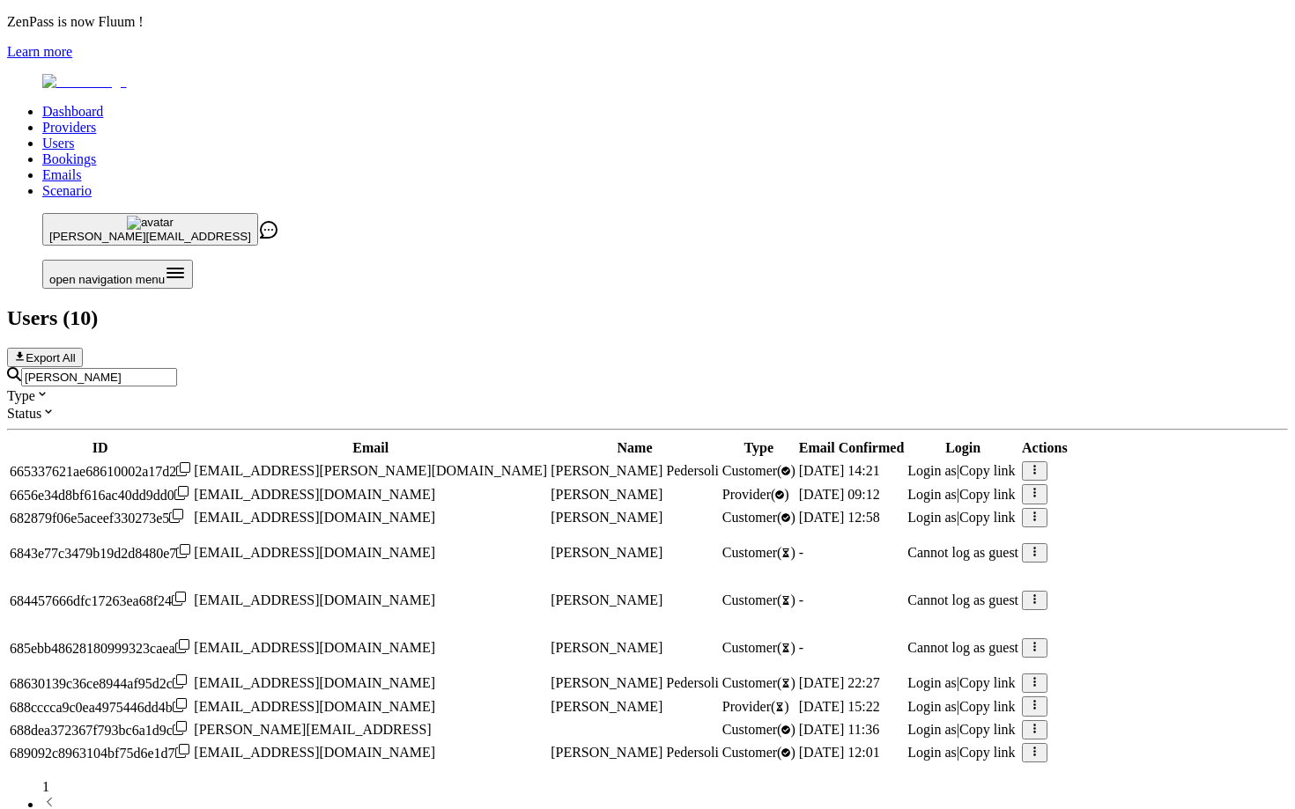  I want to click on a: Bookings, so click(69, 159).